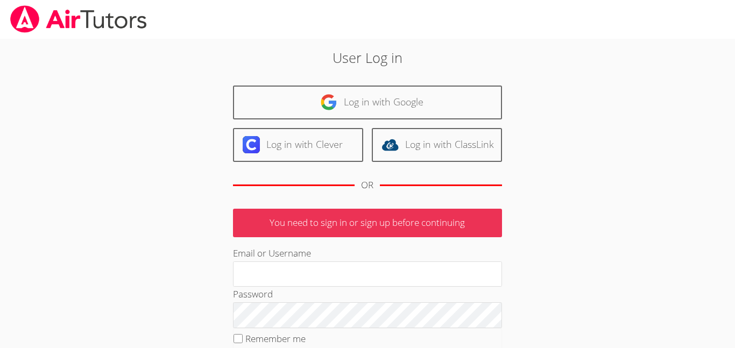 The height and width of the screenshot is (348, 735). What do you see at coordinates (367, 58) in the screenshot?
I see `h2: User Log in` at bounding box center [367, 58].